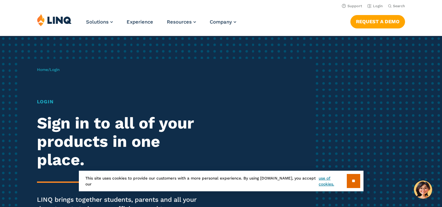 Image resolution: width=442 pixels, height=207 pixels. Describe the element at coordinates (375, 6) in the screenshot. I see `a: Login` at that location.